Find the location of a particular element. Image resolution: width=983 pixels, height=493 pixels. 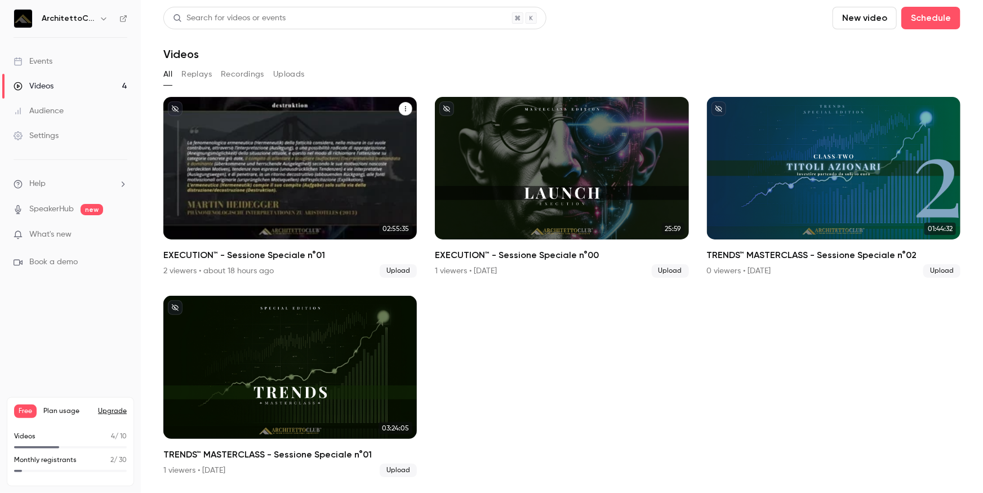

div: 2 viewers • about 18 hours ago is located at coordinates (219, 271).